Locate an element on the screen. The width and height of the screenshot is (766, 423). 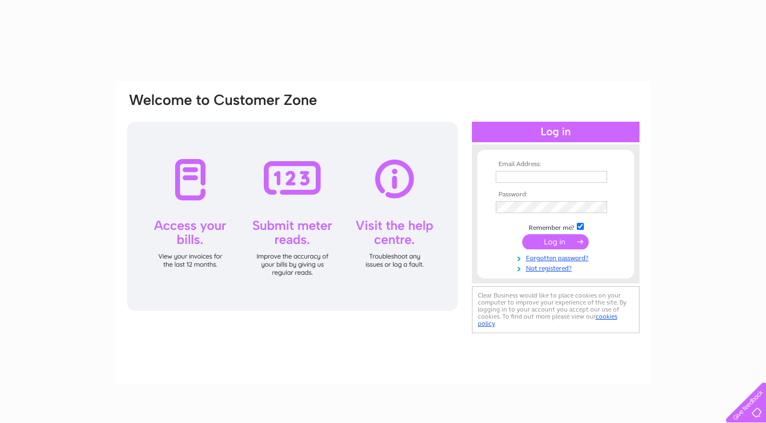
th: Email Address: is located at coordinates (556, 164).